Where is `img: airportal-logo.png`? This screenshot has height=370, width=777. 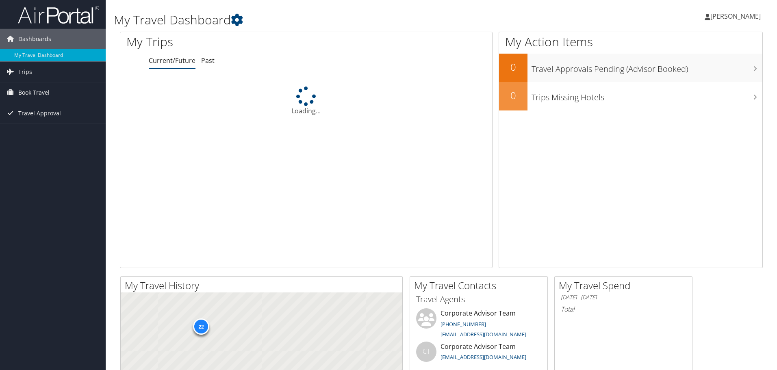
img: airportal-logo.png is located at coordinates (59, 15).